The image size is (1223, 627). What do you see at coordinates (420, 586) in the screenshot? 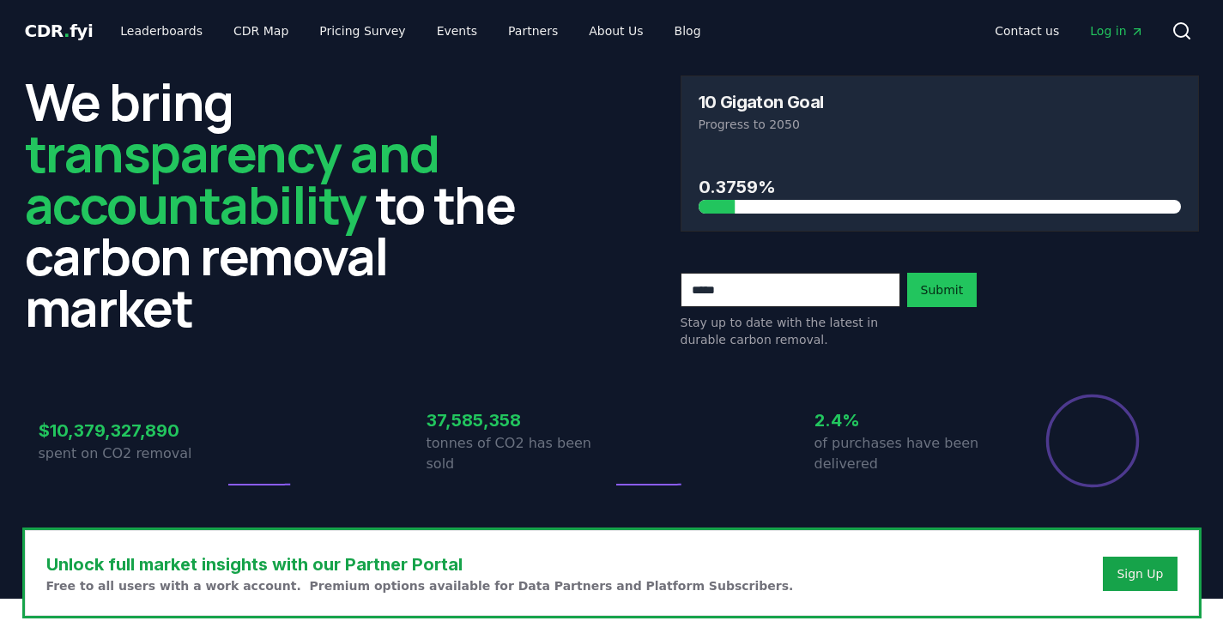
I see `p: Free to all users with a work account. Premium options available for Data Partners and Platform S...` at bounding box center [420, 586].